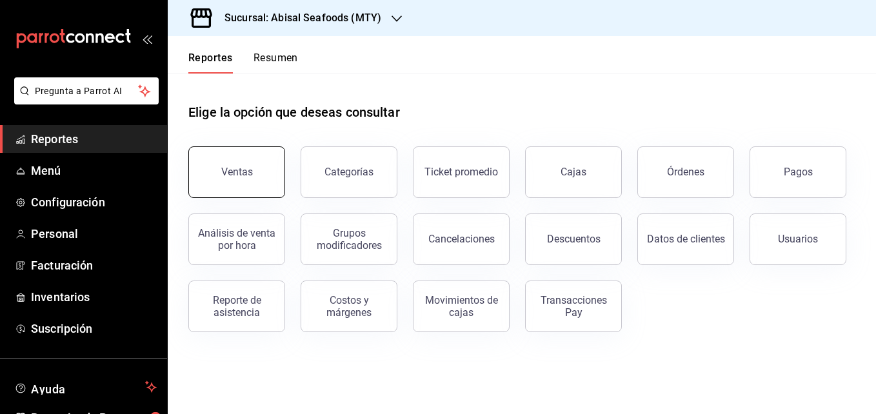  I want to click on div: Cajas, so click(573, 172).